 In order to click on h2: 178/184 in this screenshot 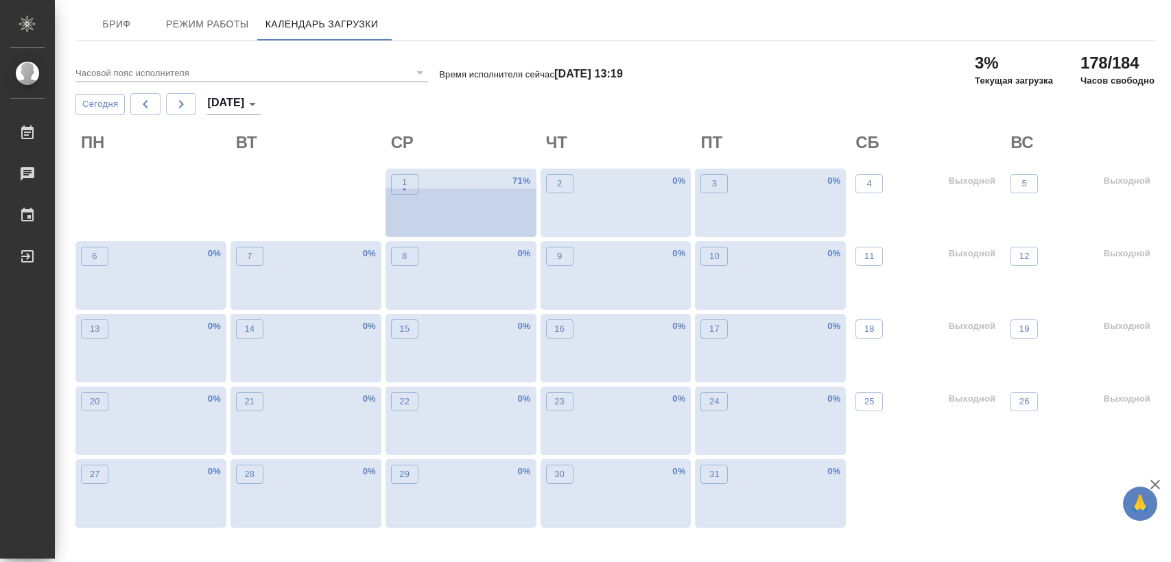, I will do `click(1117, 63)`.